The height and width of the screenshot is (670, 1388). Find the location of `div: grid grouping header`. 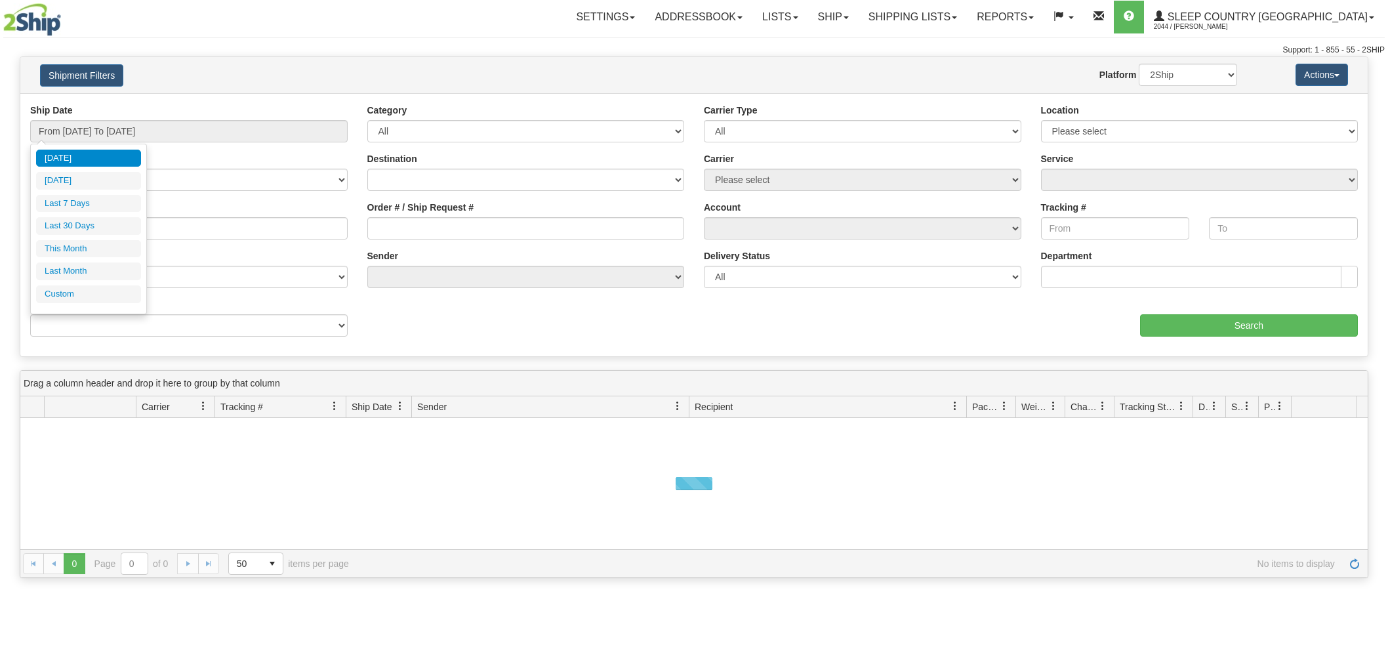

div: grid grouping header is located at coordinates (694, 383).